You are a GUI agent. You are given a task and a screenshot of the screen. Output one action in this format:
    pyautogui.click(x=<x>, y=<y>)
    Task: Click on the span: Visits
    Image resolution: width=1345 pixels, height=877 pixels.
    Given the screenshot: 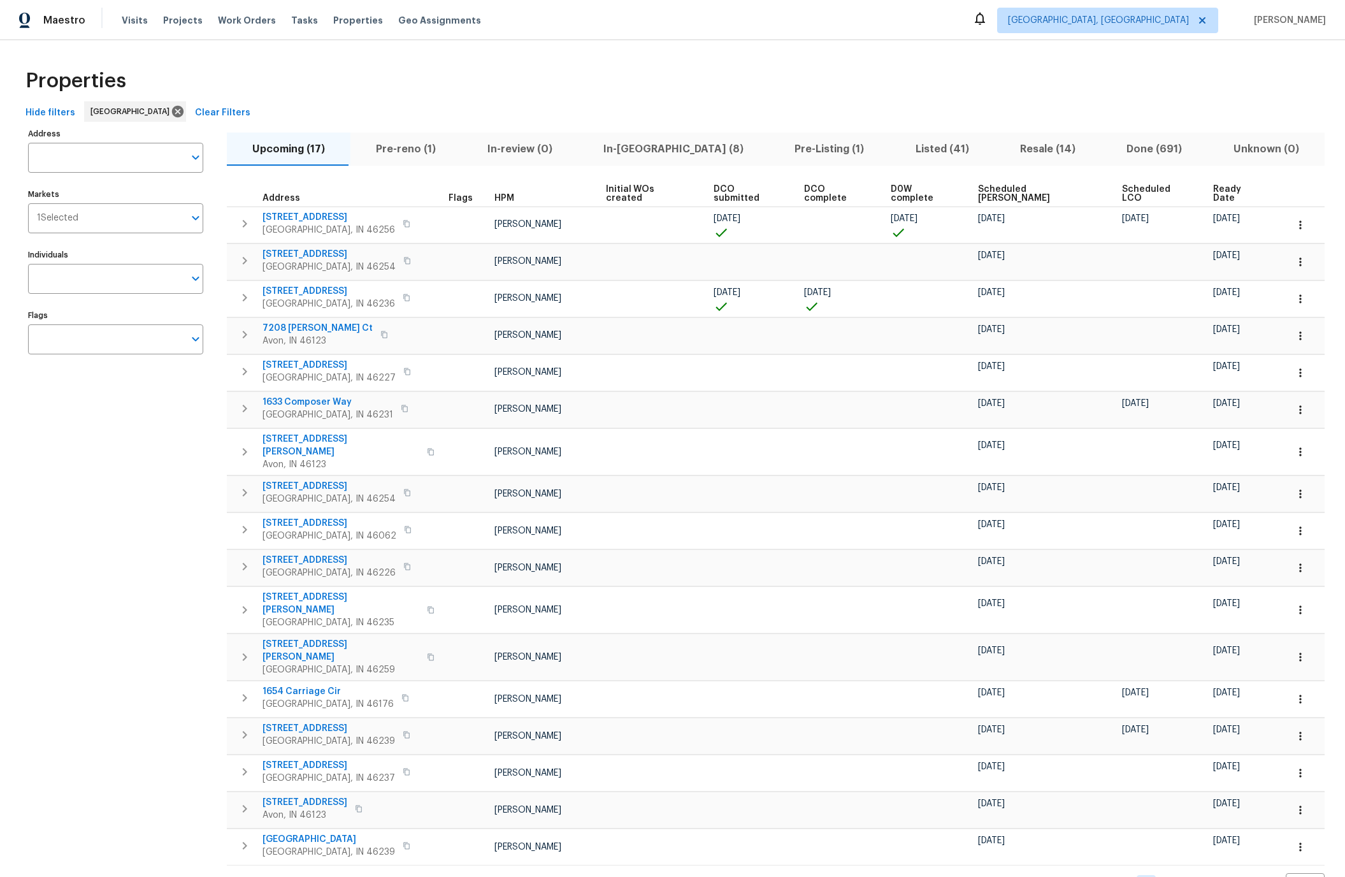 What is the action you would take?
    pyautogui.click(x=134, y=20)
    